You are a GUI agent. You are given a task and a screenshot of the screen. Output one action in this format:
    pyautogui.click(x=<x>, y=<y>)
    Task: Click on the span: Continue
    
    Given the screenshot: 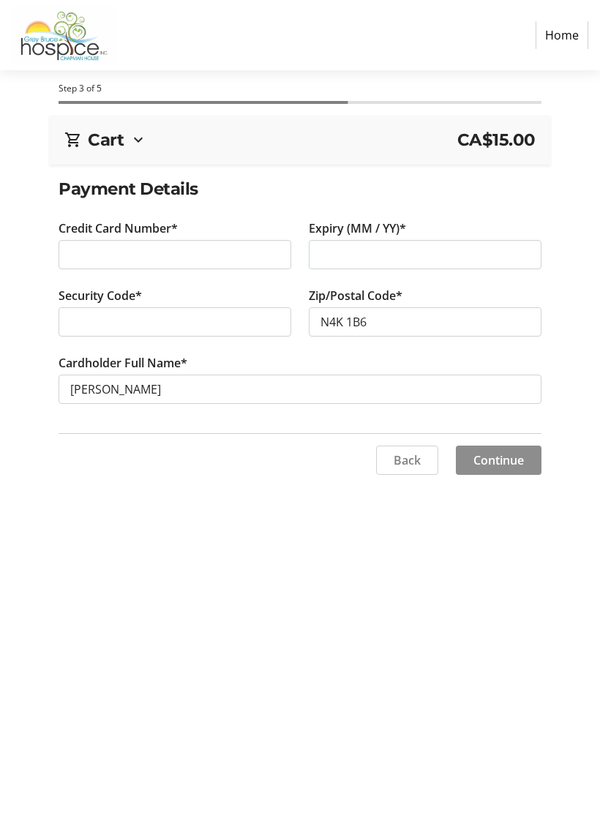 What is the action you would take?
    pyautogui.click(x=498, y=460)
    